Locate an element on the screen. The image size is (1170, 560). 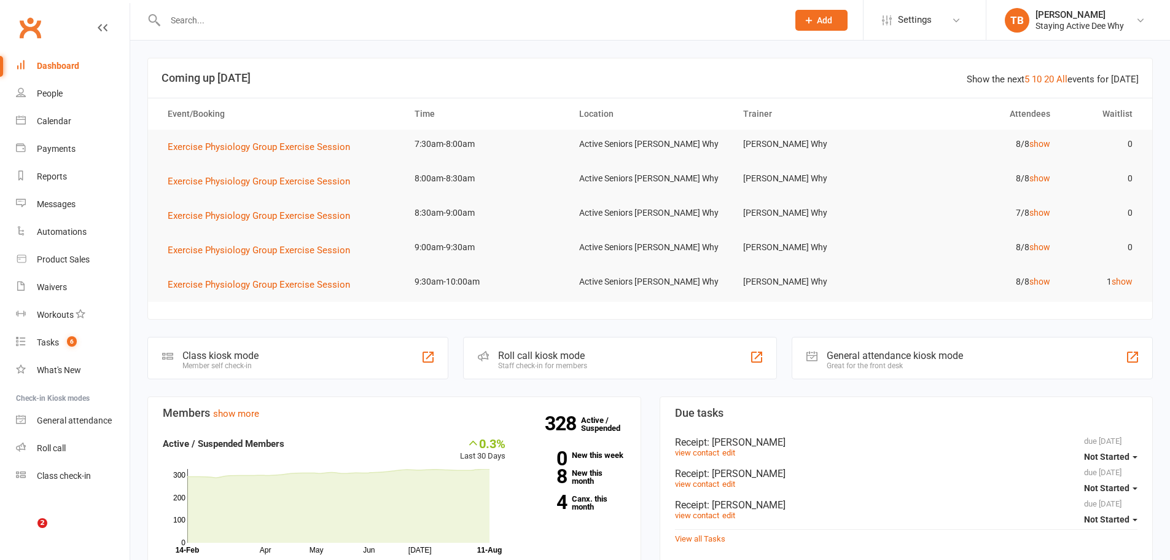
a: Product Sales is located at coordinates (73, 259).